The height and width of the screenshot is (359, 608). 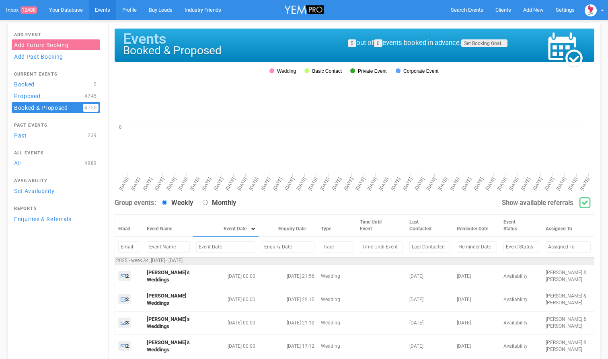 I want to click on a: Enquiries & Referrals, so click(x=56, y=219).